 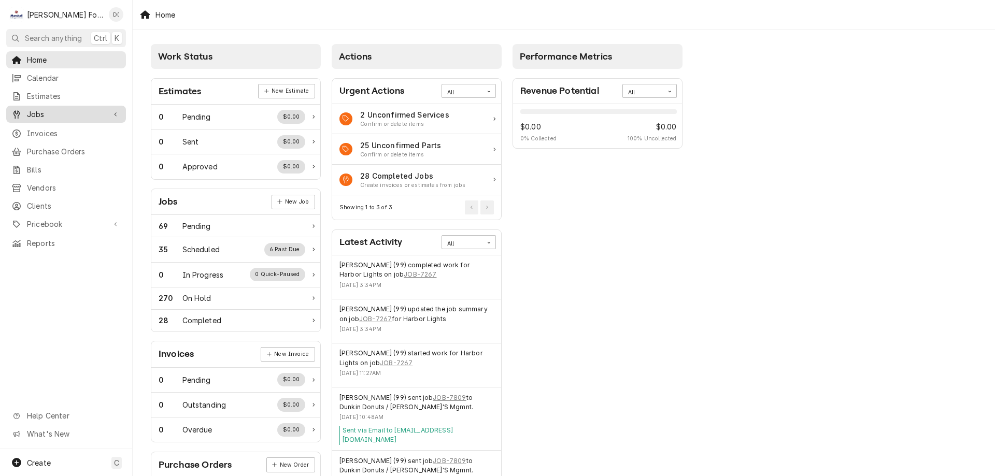 What do you see at coordinates (236, 129) in the screenshot?
I see `div: Card: Estimates` at bounding box center [236, 129].